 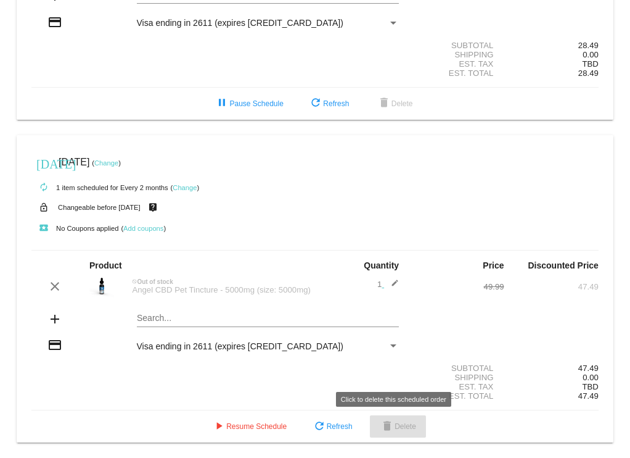 I want to click on strong: Quantity, so click(x=381, y=265).